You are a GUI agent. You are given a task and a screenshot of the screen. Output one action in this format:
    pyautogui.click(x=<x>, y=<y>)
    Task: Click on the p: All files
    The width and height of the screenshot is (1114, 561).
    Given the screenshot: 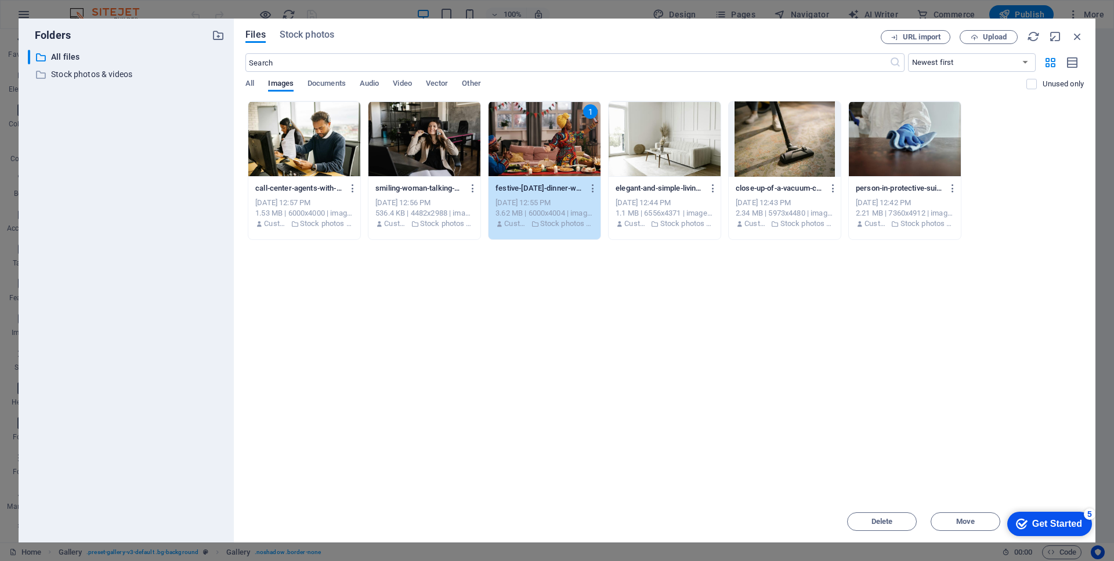 What is the action you would take?
    pyautogui.click(x=127, y=57)
    